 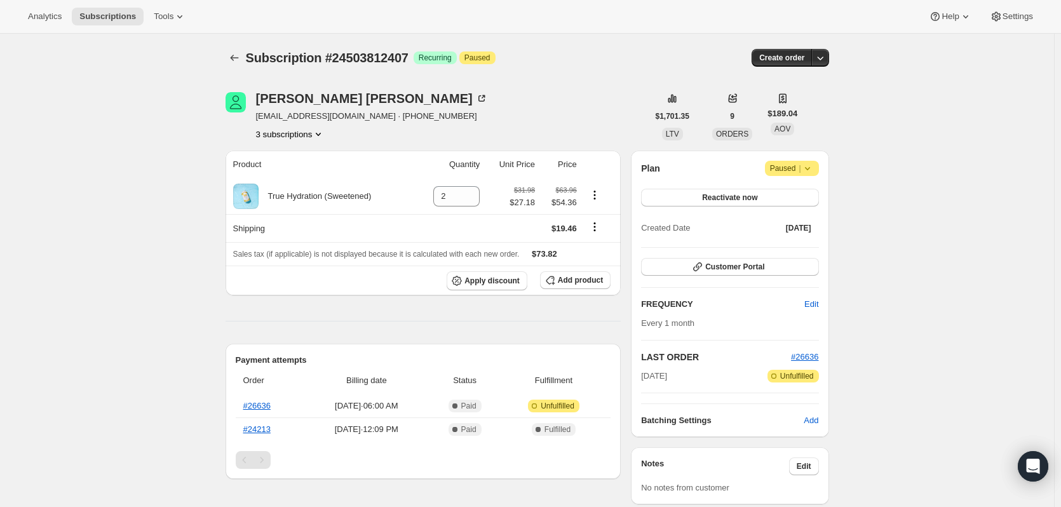 What do you see at coordinates (950, 17) in the screenshot?
I see `button: Help` at bounding box center [950, 17].